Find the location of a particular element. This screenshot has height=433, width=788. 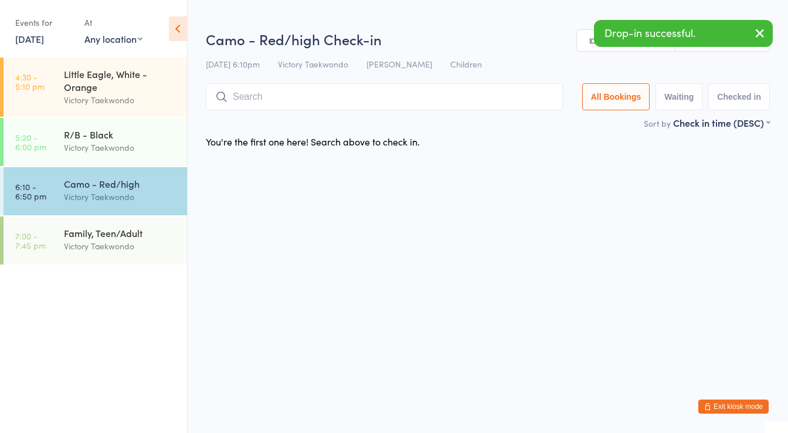

span: Victory Taekwondo is located at coordinates (313, 64).